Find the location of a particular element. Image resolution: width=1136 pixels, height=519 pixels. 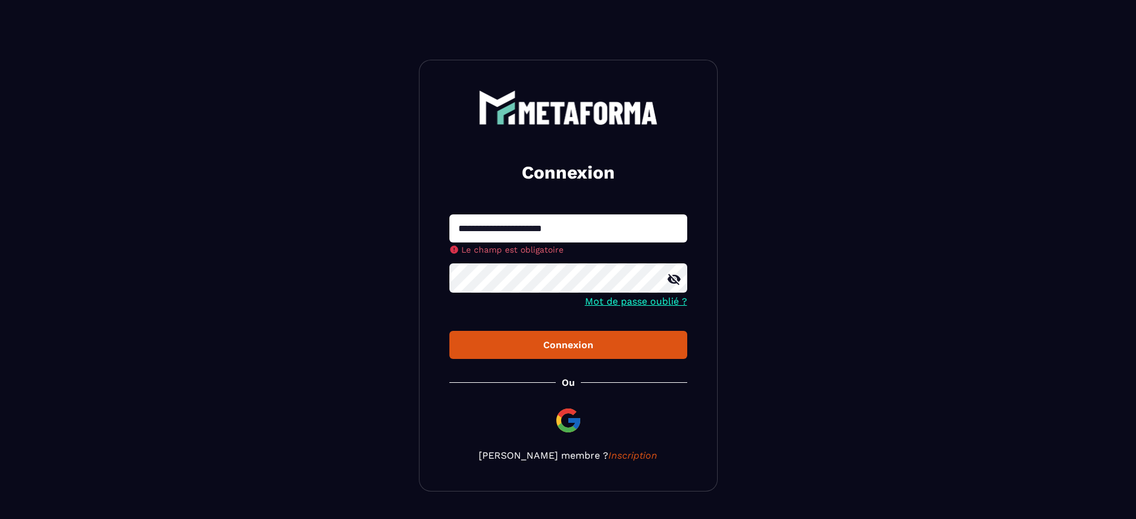

a: logo is located at coordinates (568, 108).